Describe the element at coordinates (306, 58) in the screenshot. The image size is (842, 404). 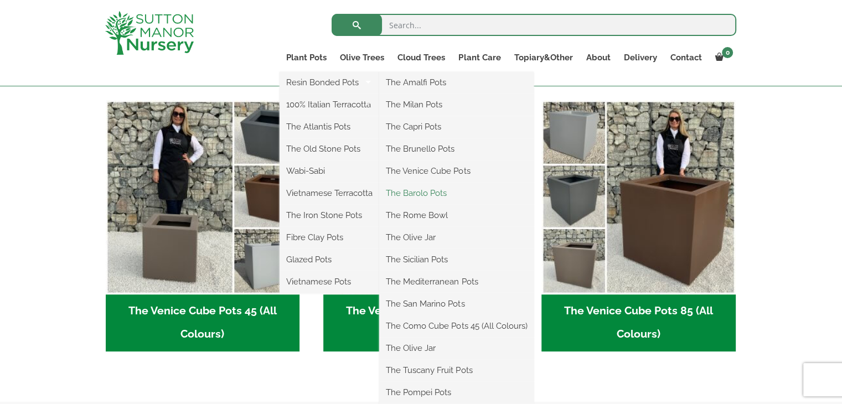
I see `a: Plant Pots` at that location.